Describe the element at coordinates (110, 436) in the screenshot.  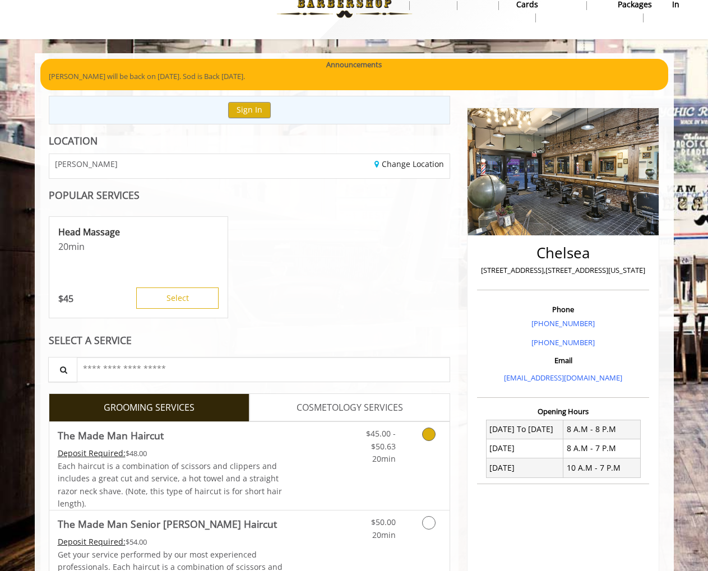
I see `b: The Made Man Haircut` at that location.